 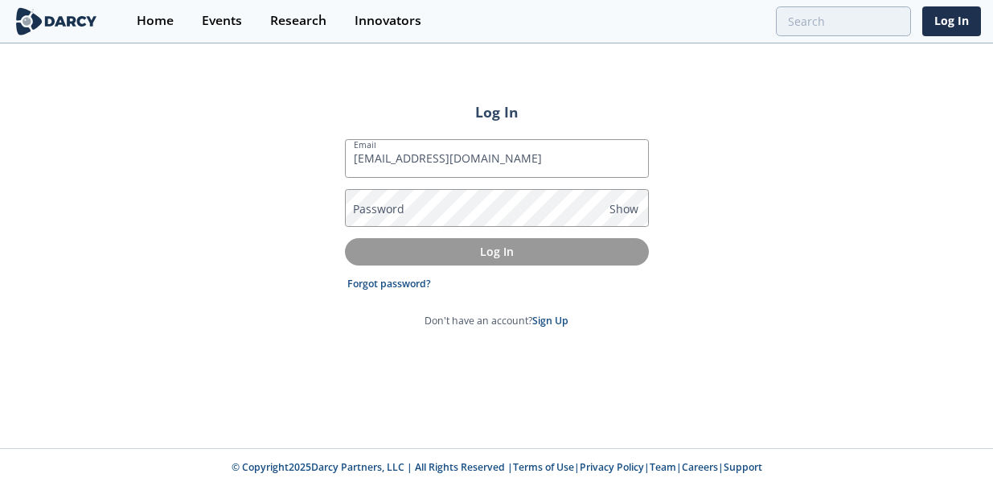 What do you see at coordinates (612, 467) in the screenshot?
I see `a: Privacy Policy` at bounding box center [612, 467].